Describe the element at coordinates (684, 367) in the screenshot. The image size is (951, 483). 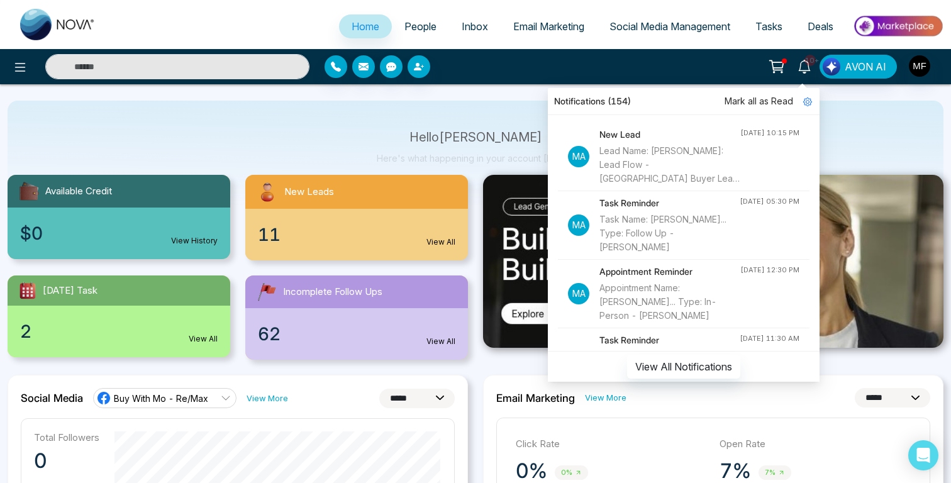
I see `button: View All Notifications` at that location.